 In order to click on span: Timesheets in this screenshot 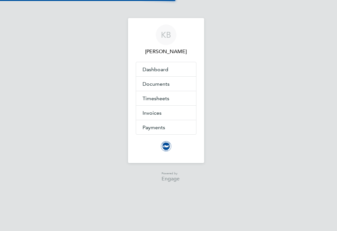, I will do `click(156, 98)`.